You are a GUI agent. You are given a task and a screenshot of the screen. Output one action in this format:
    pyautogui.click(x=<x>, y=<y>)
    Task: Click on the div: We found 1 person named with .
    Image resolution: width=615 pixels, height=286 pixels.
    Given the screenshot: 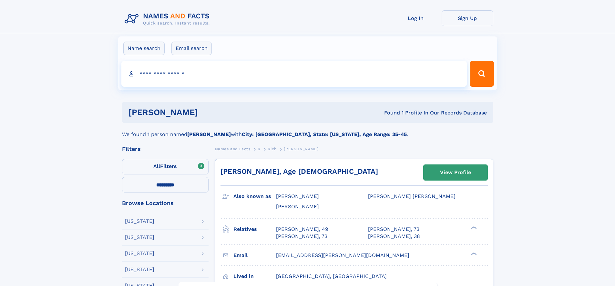 What is the action you would take?
    pyautogui.click(x=308, y=131)
    